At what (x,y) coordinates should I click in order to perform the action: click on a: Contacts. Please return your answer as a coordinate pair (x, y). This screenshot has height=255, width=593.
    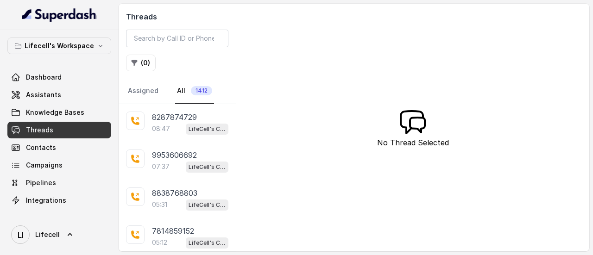
    Looking at the image, I should click on (59, 148).